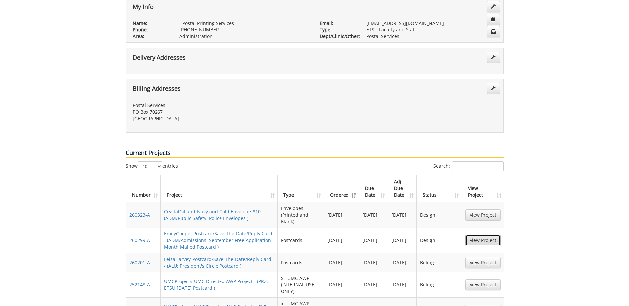 The image size is (629, 306). I want to click on th: Status: activate to sort column ascending, so click(439, 189).